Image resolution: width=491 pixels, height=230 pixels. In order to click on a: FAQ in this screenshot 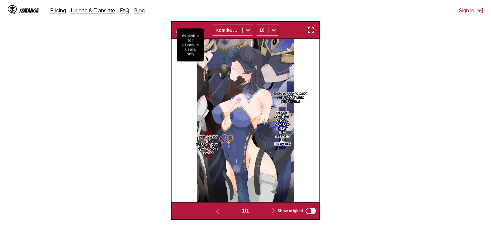, I will do `click(125, 10)`.